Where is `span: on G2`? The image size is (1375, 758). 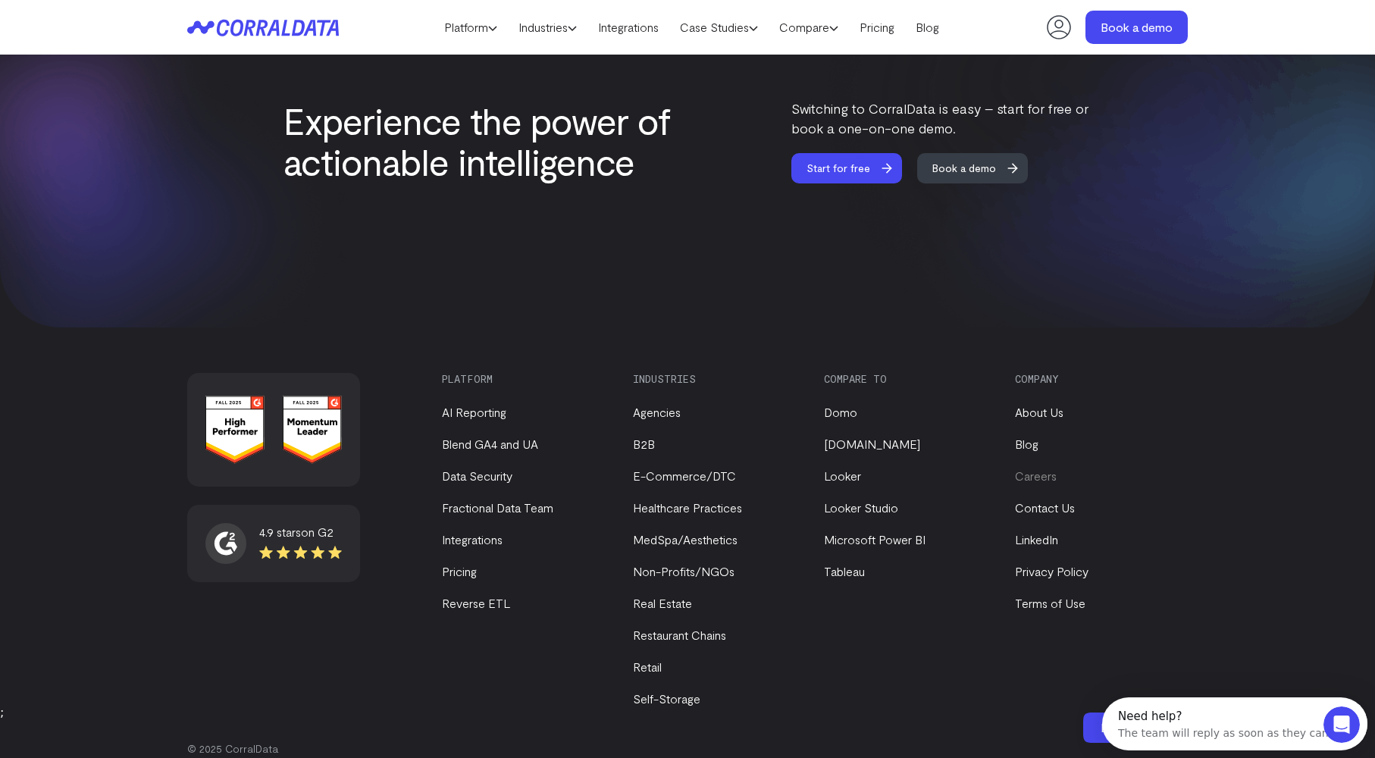
span: on G2 is located at coordinates (317, 531).